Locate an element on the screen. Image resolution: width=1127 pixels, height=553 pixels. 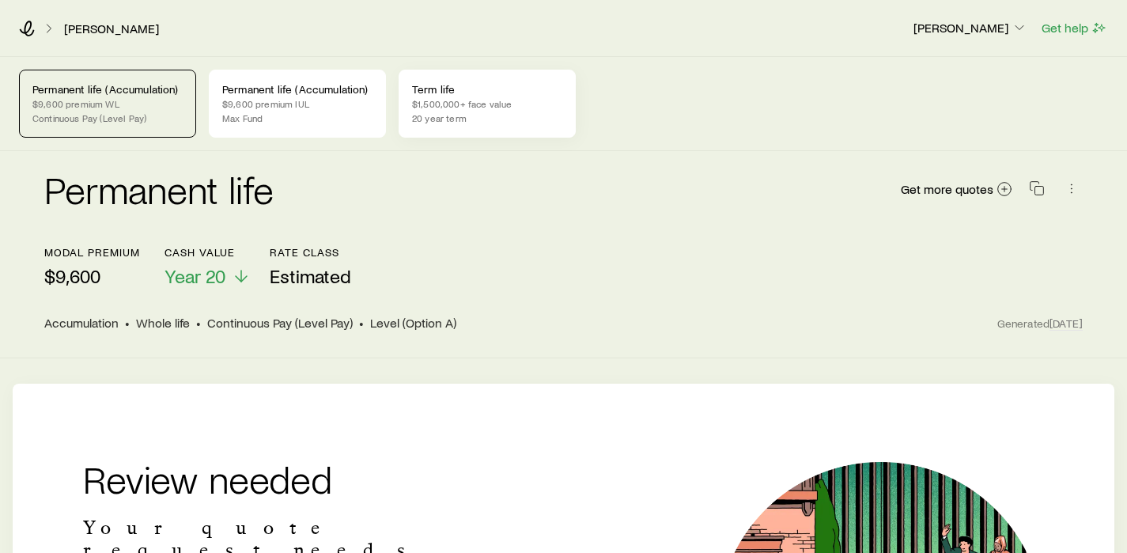
button: Cash ValueYear 20 is located at coordinates (207, 267).